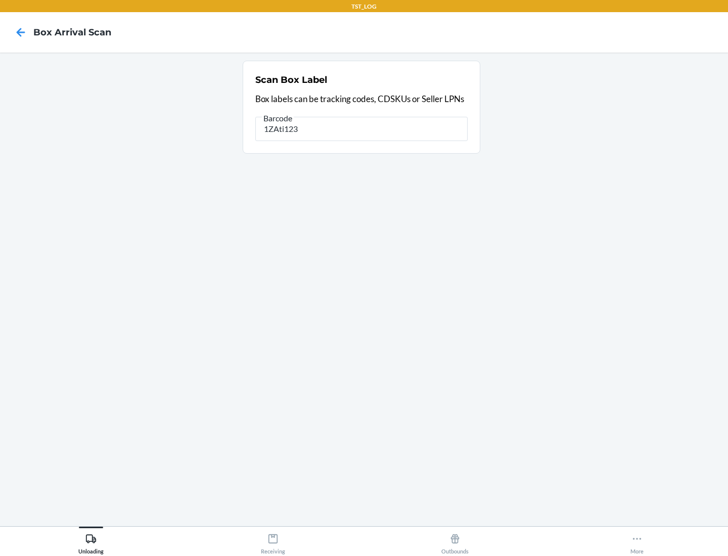  Describe the element at coordinates (91, 542) in the screenshot. I see `div: Unloading` at that location.